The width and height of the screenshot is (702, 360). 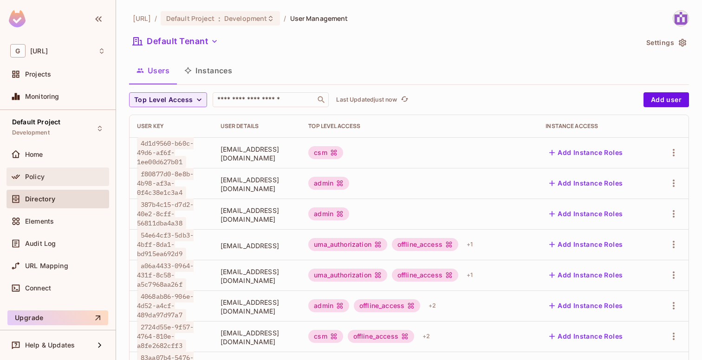 I want to click on span: User Management, so click(x=319, y=18).